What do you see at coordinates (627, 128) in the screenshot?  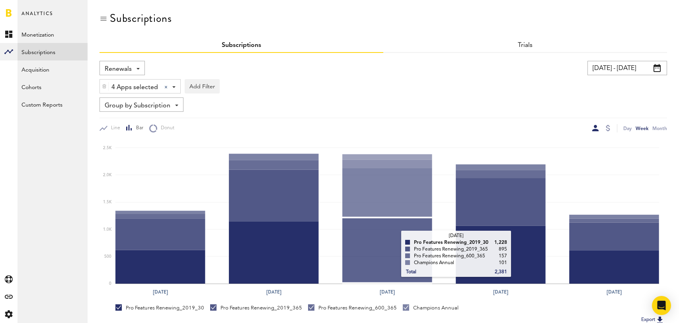 I see `div: Day` at bounding box center [627, 128].